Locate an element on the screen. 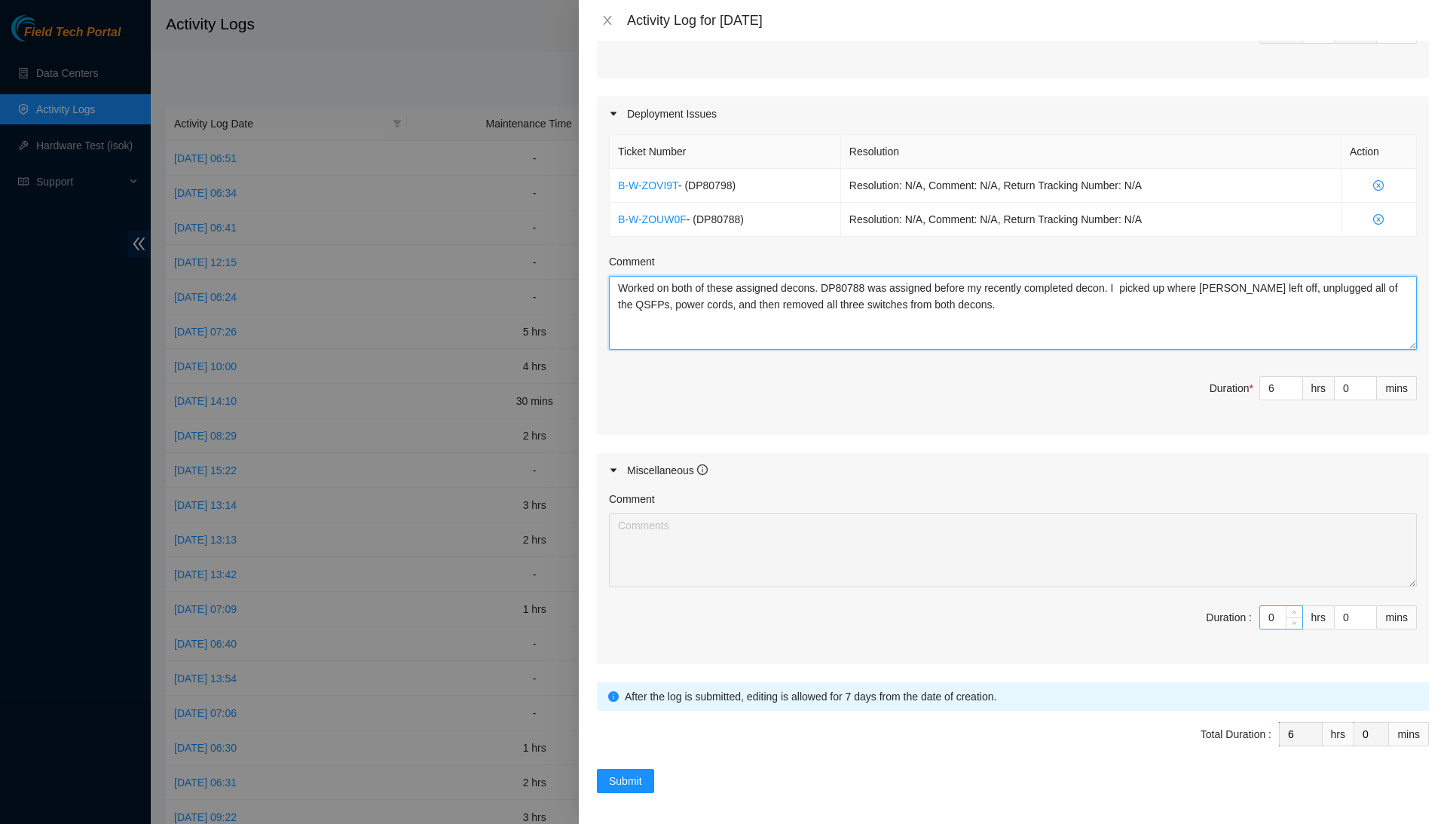 This screenshot has width=1447, height=824. span: - ( DP80788 ) is located at coordinates (715, 219).